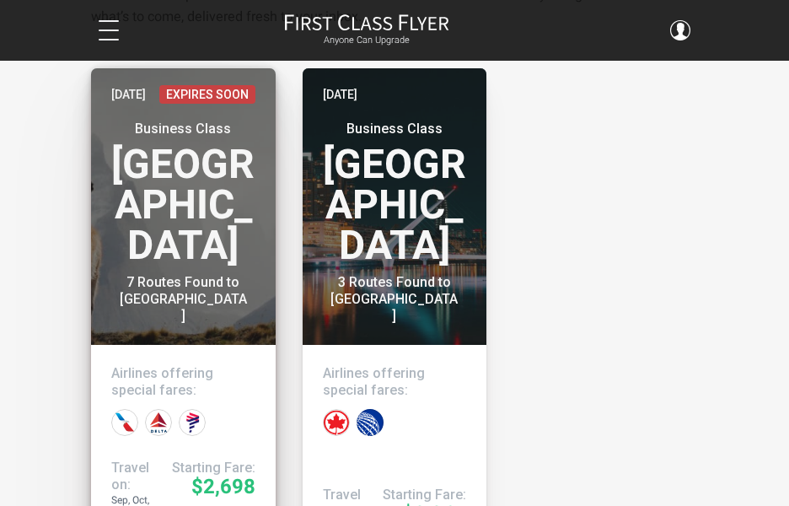 The image size is (789, 506). Describe the element at coordinates (367, 22) in the screenshot. I see `img: First Class Flyer` at that location.